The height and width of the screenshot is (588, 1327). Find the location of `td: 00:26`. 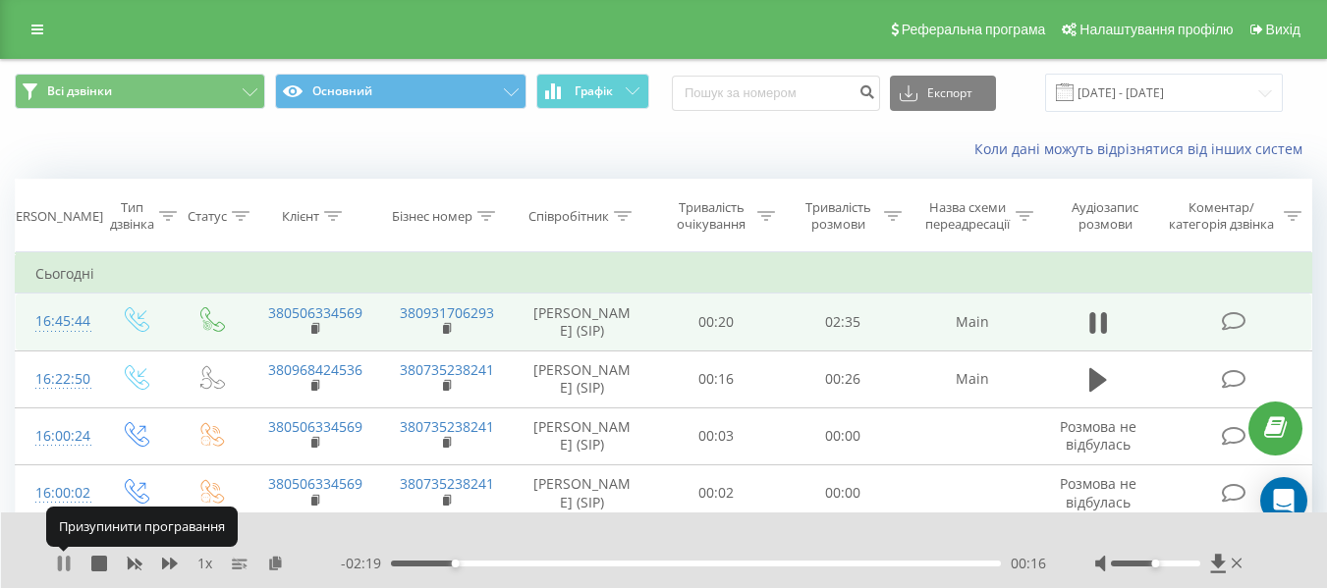

td: 00:26 is located at coordinates (843, 379).